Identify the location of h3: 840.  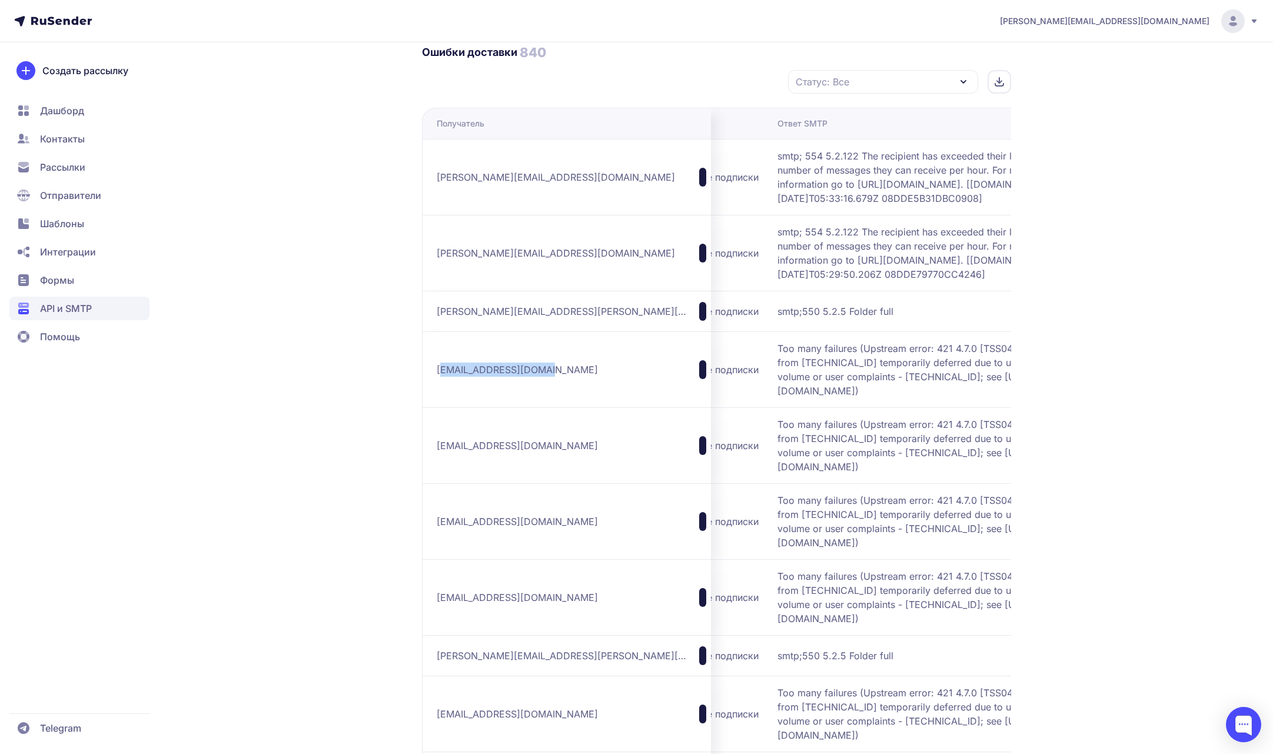
(533, 52).